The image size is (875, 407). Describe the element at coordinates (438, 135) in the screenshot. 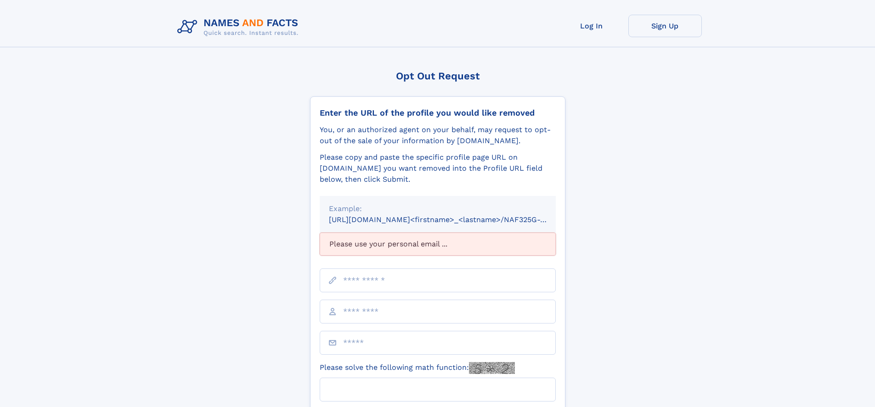

I see `div: You, or an authorized agent on your behalf, may request to opt-out of the sale of your informatio...` at that location.